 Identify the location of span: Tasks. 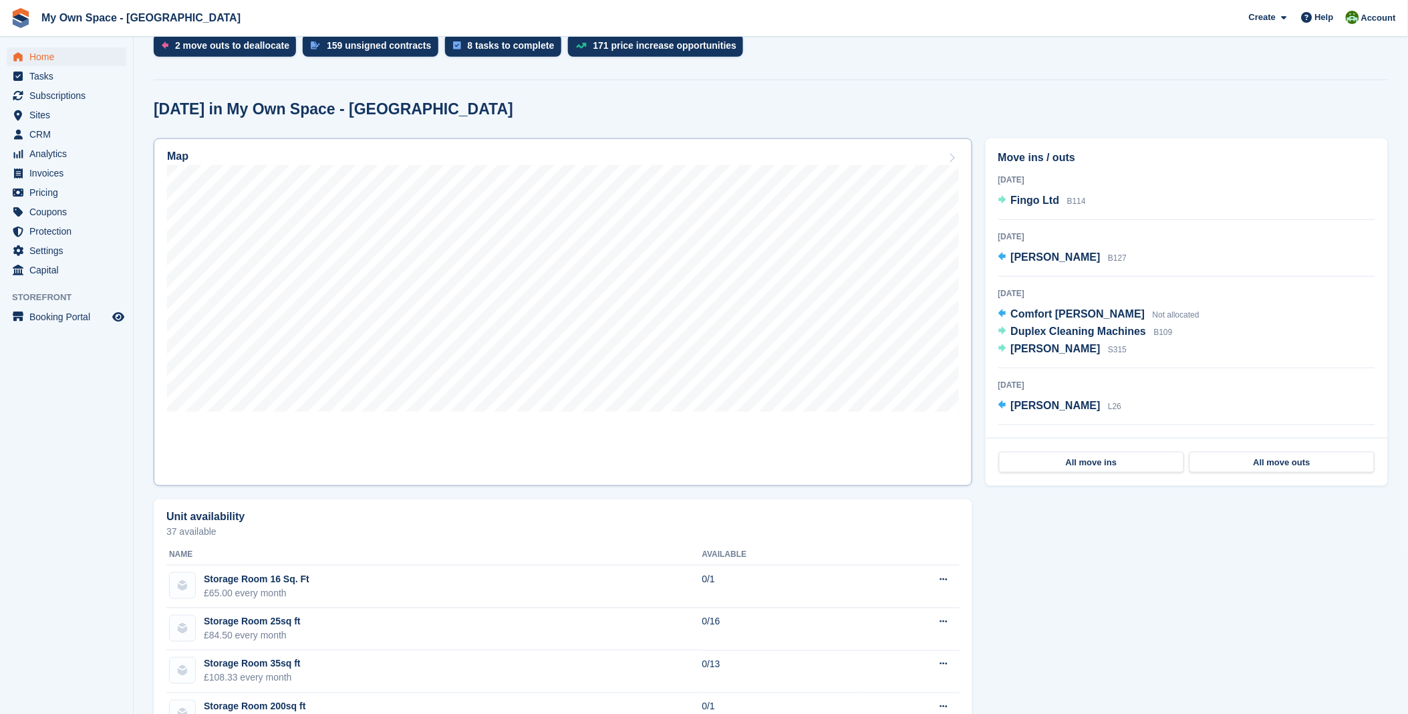
(69, 76).